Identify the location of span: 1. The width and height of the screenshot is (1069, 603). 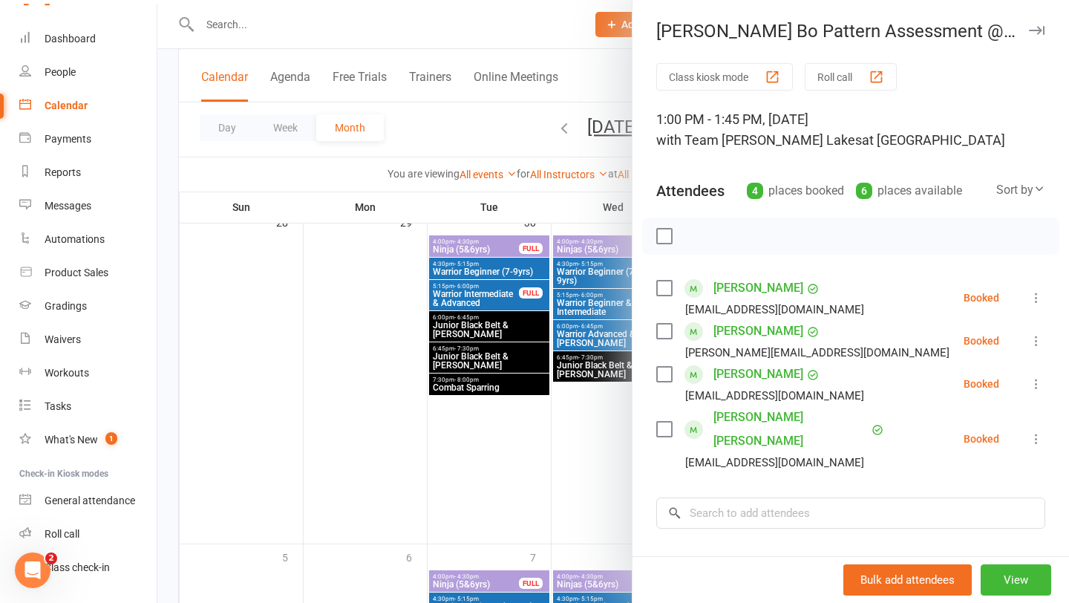
(111, 438).